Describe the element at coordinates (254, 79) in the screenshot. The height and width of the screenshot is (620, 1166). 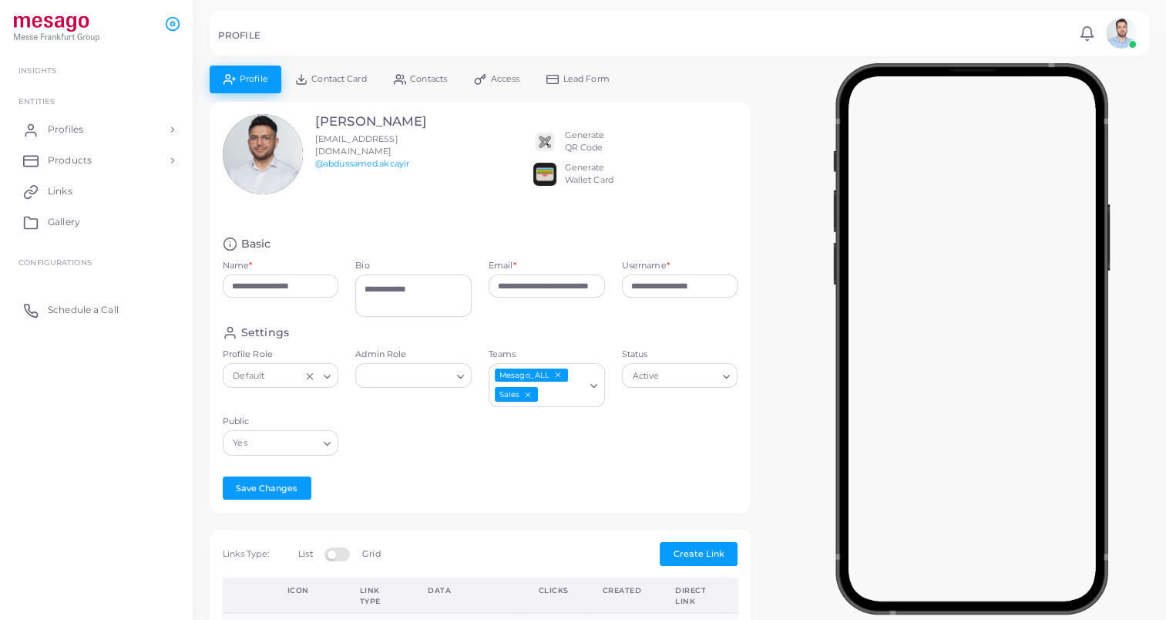
I see `span: Profile` at that location.